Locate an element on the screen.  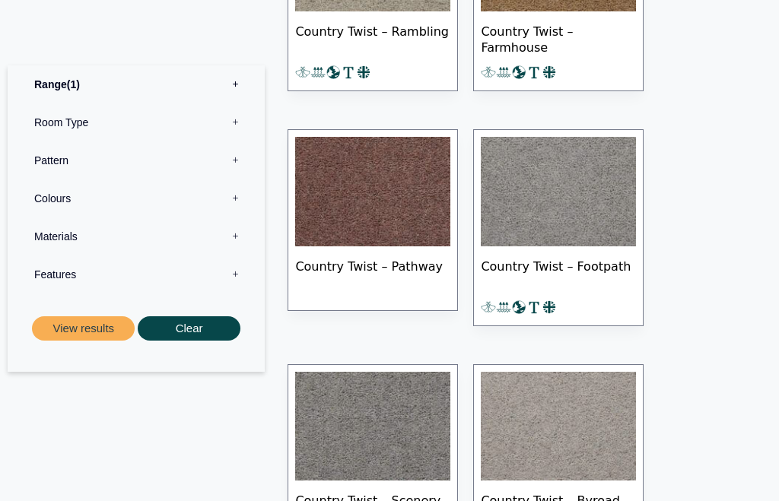
span: Country Twist – Rambling is located at coordinates (373, 38).